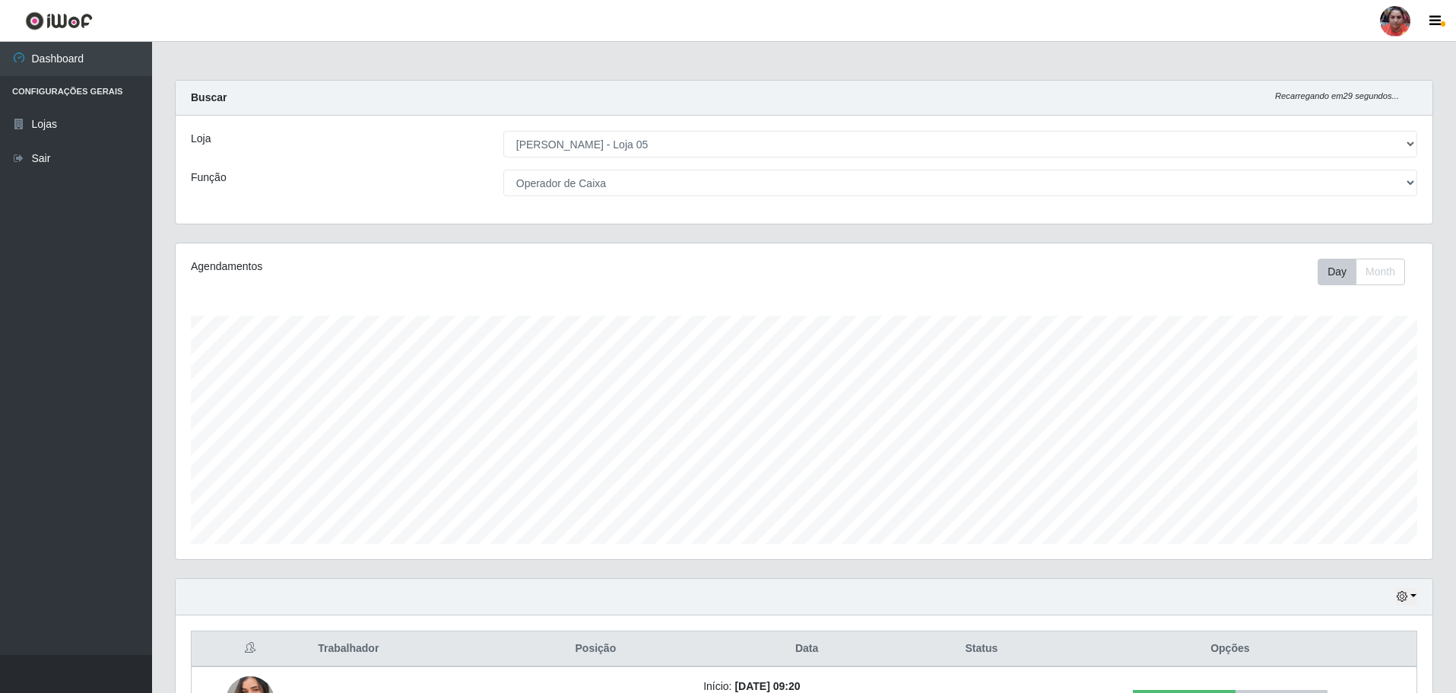 The height and width of the screenshot is (693, 1456). I want to click on div: First group, so click(1361, 271).